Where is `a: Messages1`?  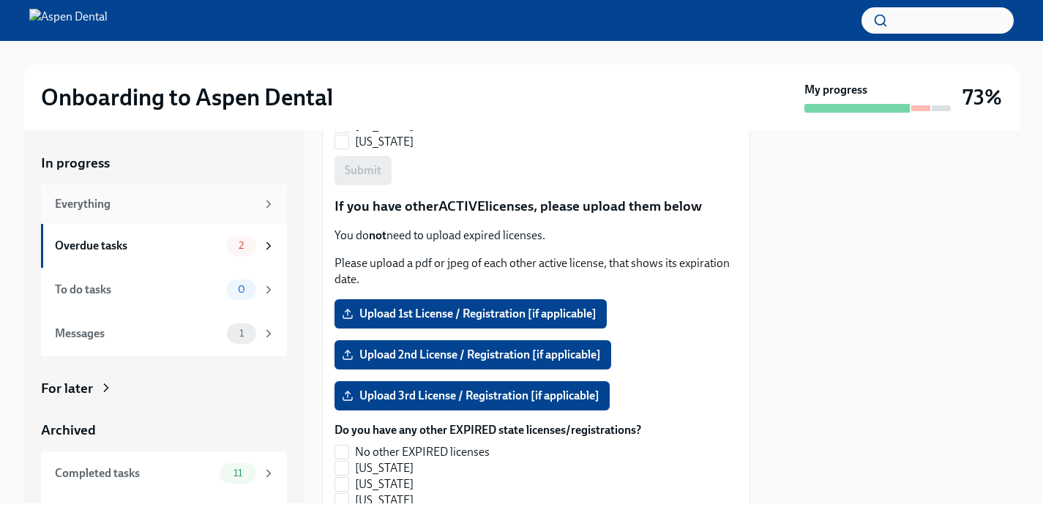 a: Messages1 is located at coordinates (164, 334).